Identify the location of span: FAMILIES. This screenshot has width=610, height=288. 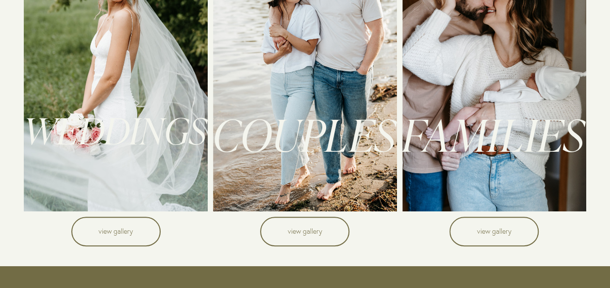
(494, 134).